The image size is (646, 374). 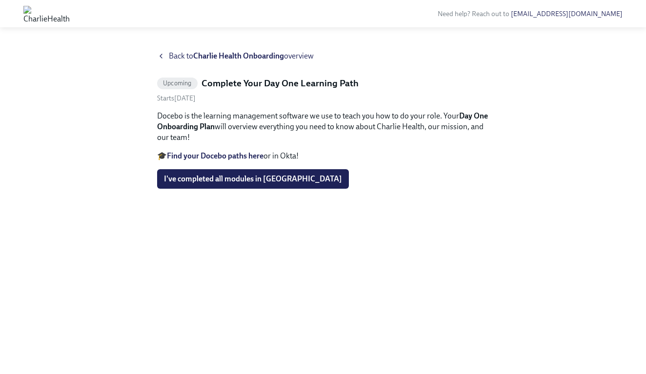 I want to click on a: Back toCharlie Health Onboardingoverview, so click(x=323, y=56).